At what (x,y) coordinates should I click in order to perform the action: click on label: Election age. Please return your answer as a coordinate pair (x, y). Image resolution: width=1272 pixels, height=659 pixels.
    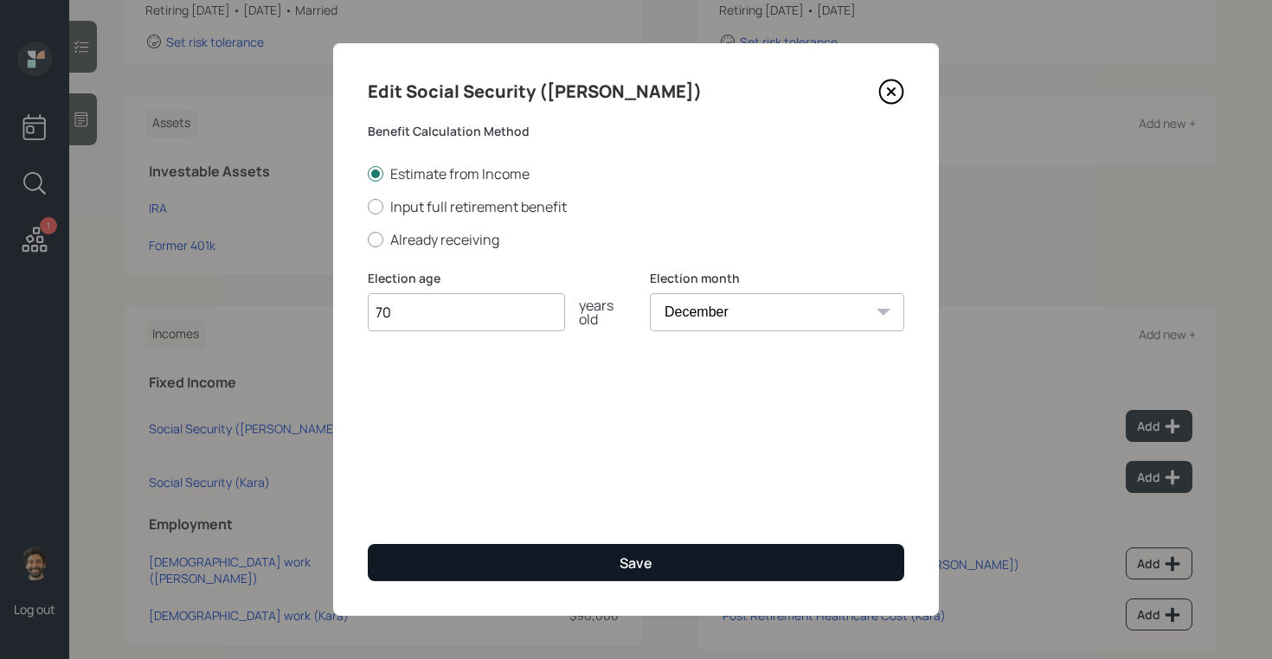
    Looking at the image, I should click on (495, 279).